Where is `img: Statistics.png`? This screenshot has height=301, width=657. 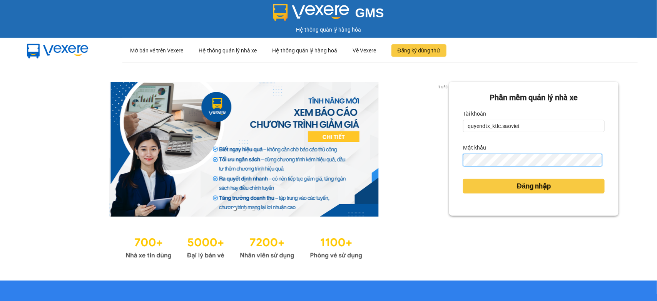 img: Statistics.png is located at coordinates (244, 246).